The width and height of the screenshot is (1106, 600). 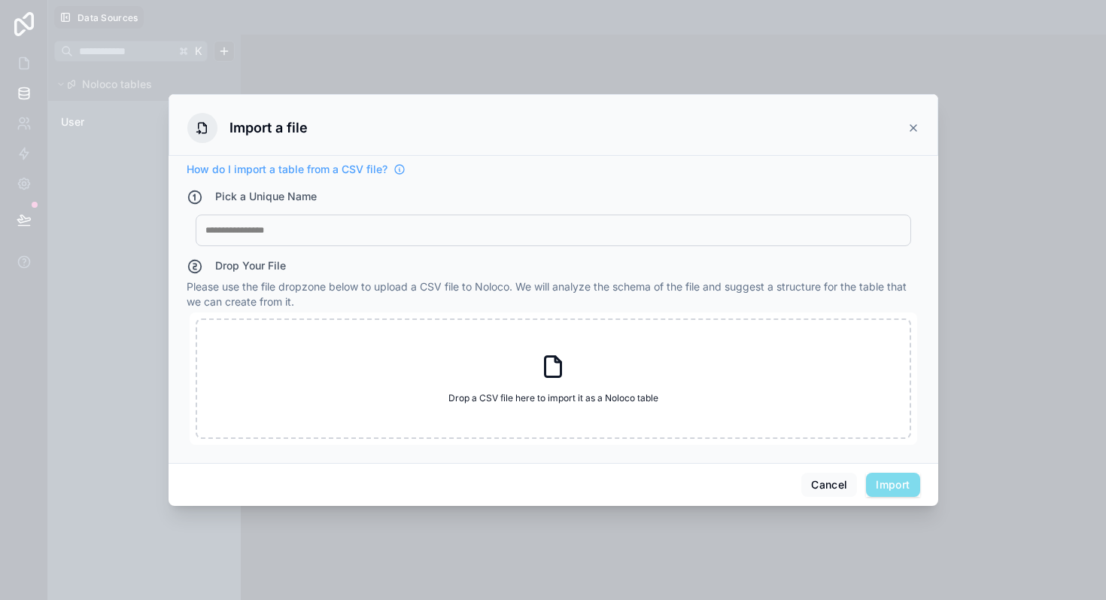 I want to click on span: Drop a CSV file here to import it as a Noloco table, so click(x=553, y=398).